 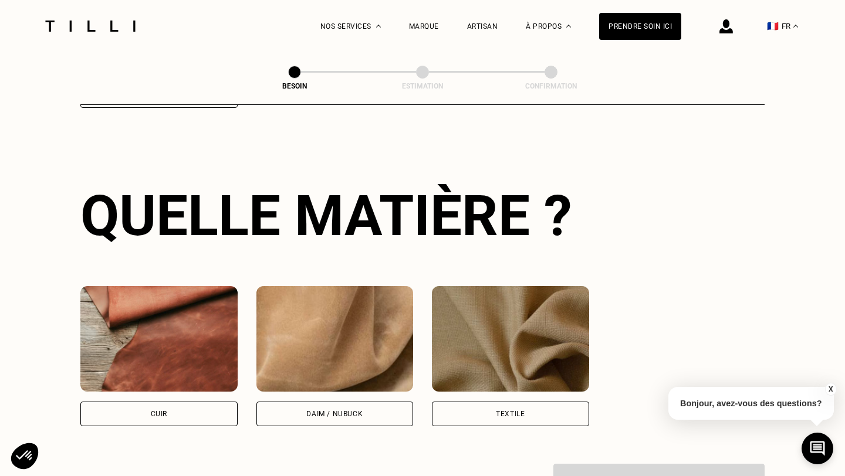 I want to click on div: Cuir, so click(x=159, y=414).